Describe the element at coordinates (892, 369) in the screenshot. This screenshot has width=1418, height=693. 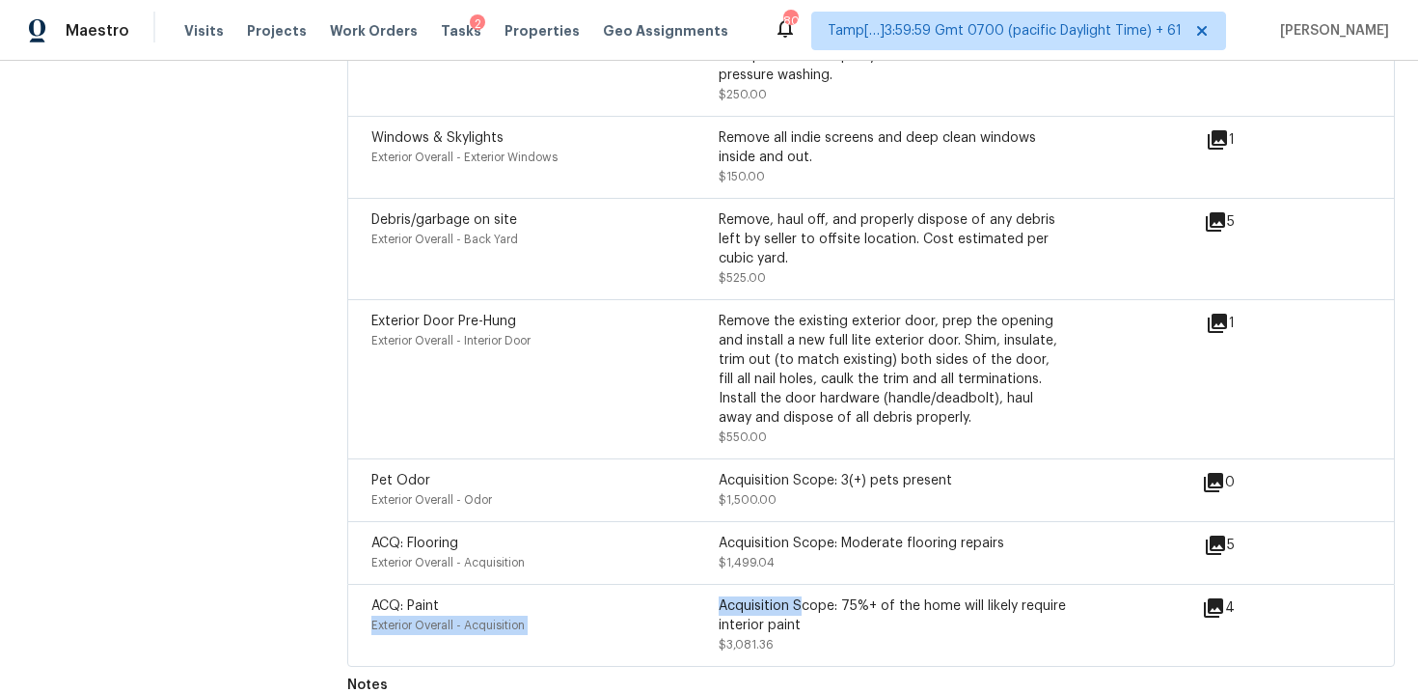
I see `div: Remove the existing exterior door, prep the opening and install a new full lite exterior door. Sh...` at that location.